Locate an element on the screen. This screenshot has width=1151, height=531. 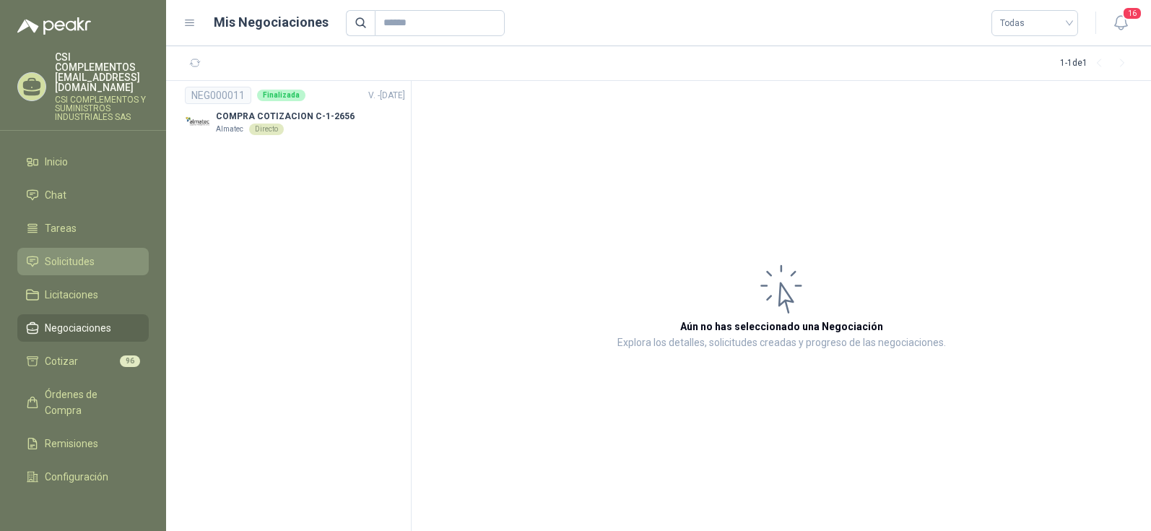
h3: Aún no has seleccionado una Negociación is located at coordinates (782, 327).